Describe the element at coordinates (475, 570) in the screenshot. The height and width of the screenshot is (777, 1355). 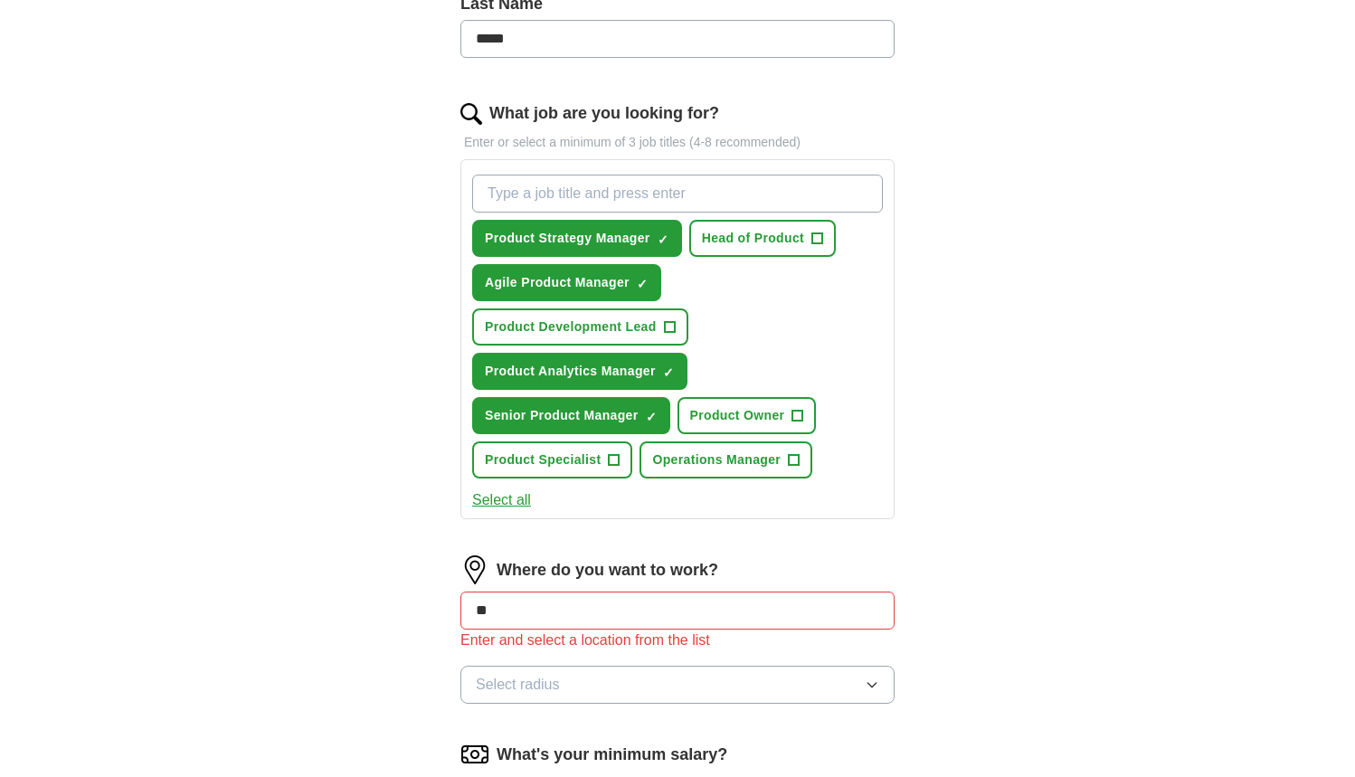
I see `img: location.png` at that location.